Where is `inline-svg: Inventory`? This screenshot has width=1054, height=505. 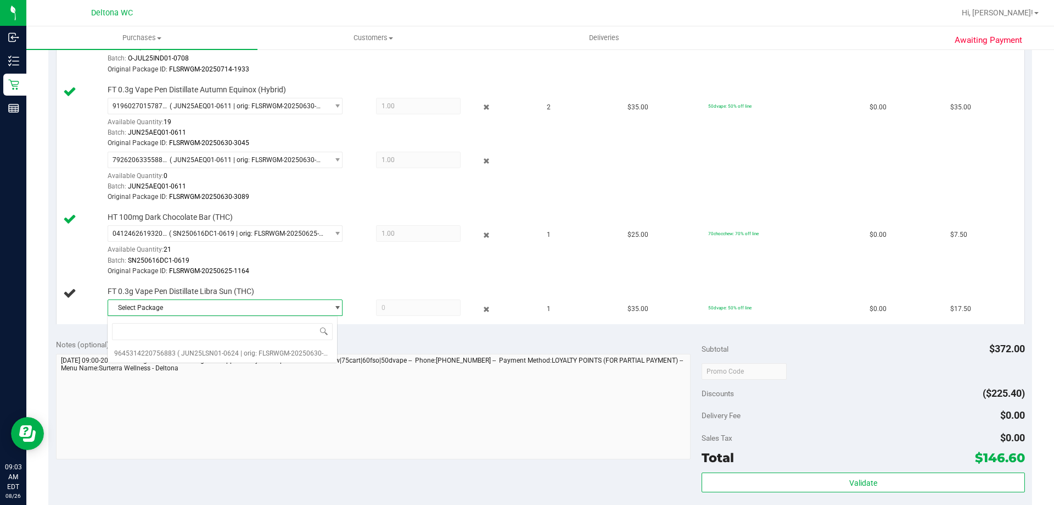
inline-svg: Inventory is located at coordinates (14, 61).